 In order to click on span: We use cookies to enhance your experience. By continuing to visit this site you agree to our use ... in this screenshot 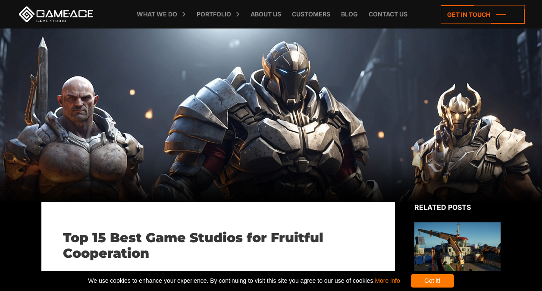, I will do `click(244, 280)`.